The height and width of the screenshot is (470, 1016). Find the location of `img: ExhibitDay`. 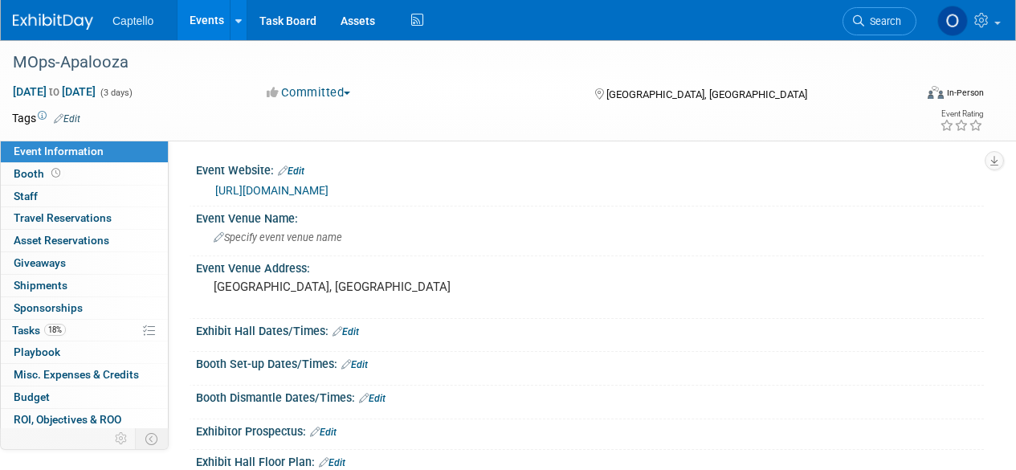

img: ExhibitDay is located at coordinates (53, 22).